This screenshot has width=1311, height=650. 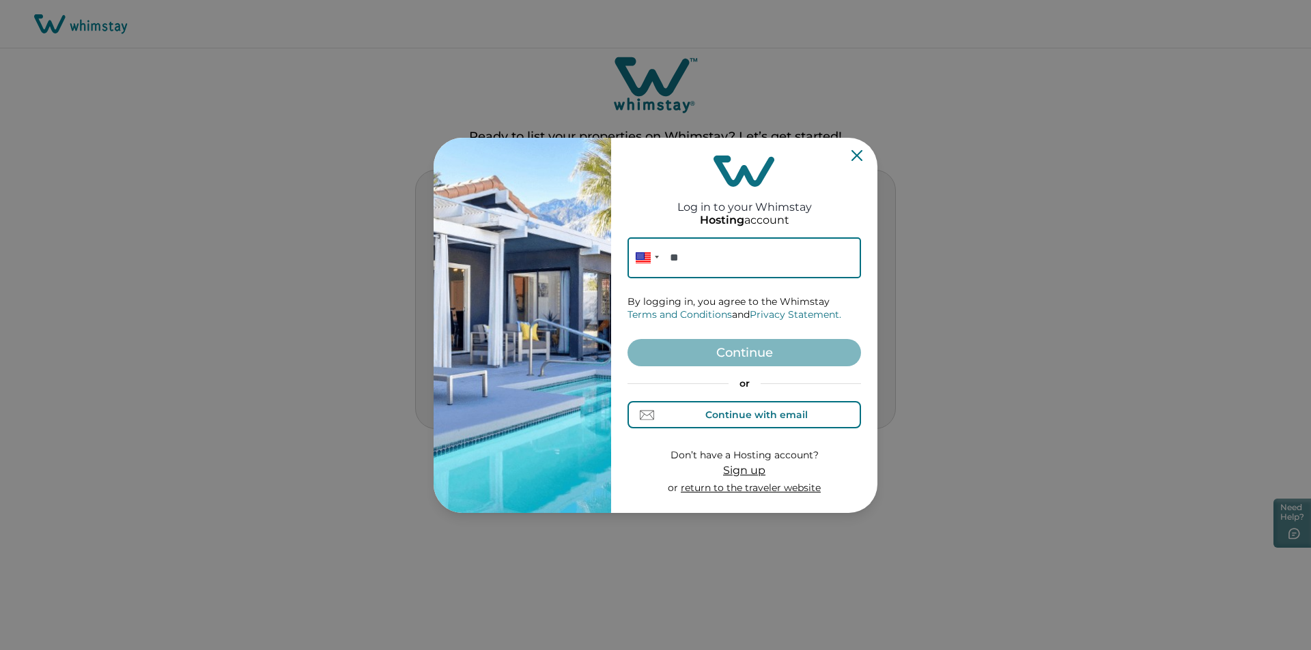 I want to click on p: By logging in, you agree to the Whimstay and, so click(x=744, y=309).